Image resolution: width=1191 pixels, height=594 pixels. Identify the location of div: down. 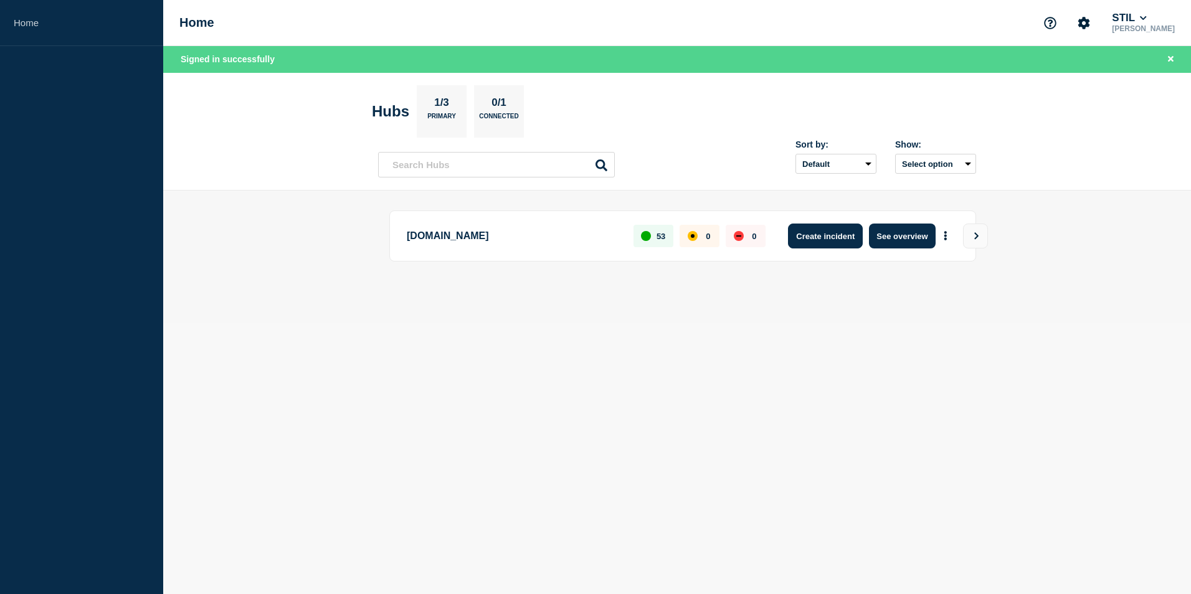
(739, 236).